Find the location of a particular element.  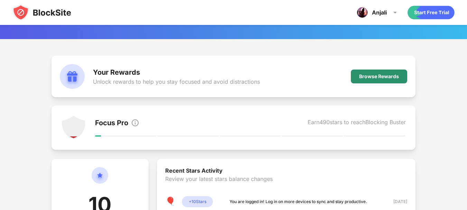

img: points-level-1.svg is located at coordinates (74, 127).